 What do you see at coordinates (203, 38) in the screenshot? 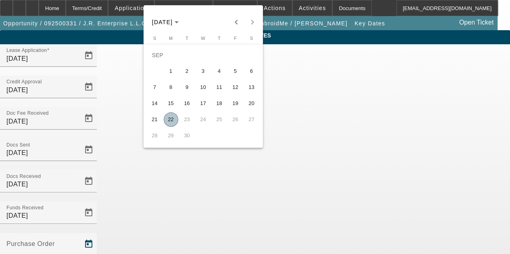
I see `span: W` at bounding box center [203, 38].